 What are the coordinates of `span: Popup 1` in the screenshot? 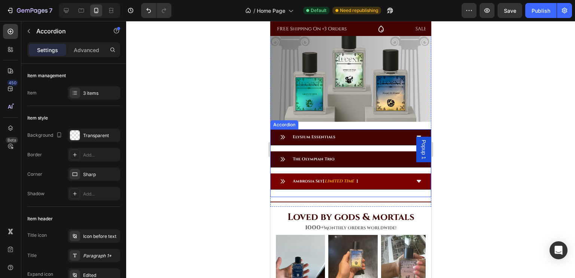 It's located at (154, 128).